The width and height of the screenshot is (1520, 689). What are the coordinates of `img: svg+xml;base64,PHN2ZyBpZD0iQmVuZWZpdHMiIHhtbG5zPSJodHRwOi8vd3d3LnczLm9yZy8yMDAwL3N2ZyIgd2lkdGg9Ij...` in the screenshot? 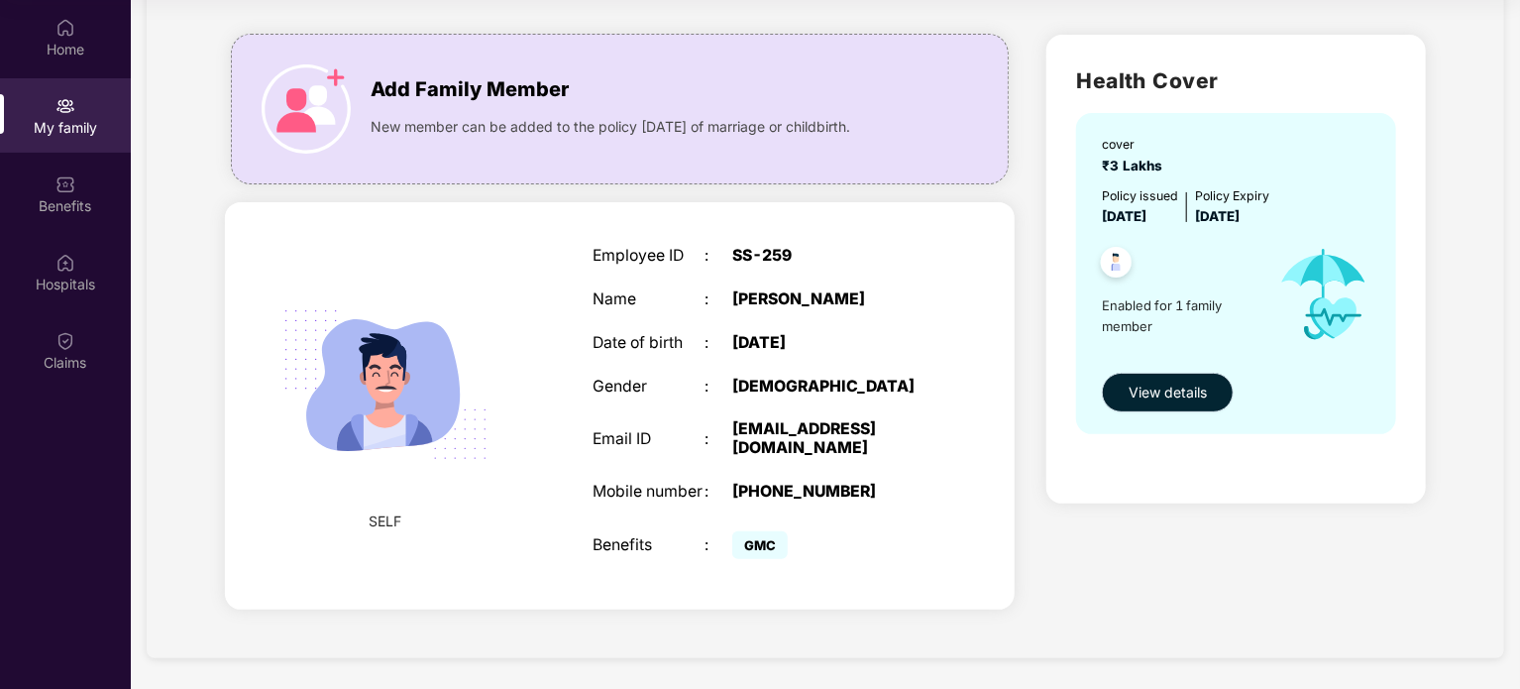 It's located at (65, 184).